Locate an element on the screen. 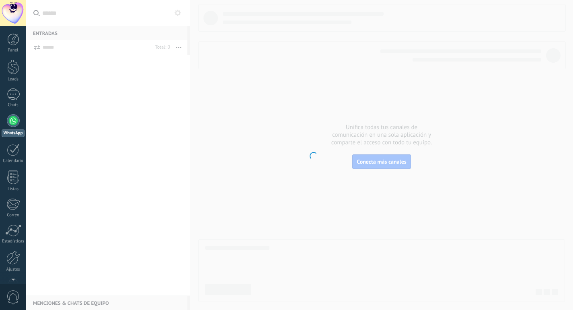 This screenshot has width=573, height=310. div: Ajustes is located at coordinates (13, 269).